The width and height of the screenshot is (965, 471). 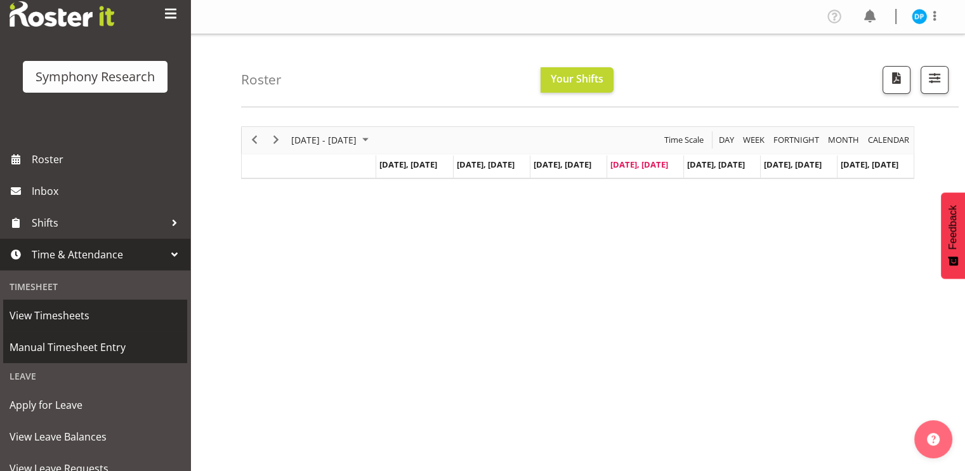 What do you see at coordinates (108, 159) in the screenshot?
I see `span: Roster` at bounding box center [108, 159].